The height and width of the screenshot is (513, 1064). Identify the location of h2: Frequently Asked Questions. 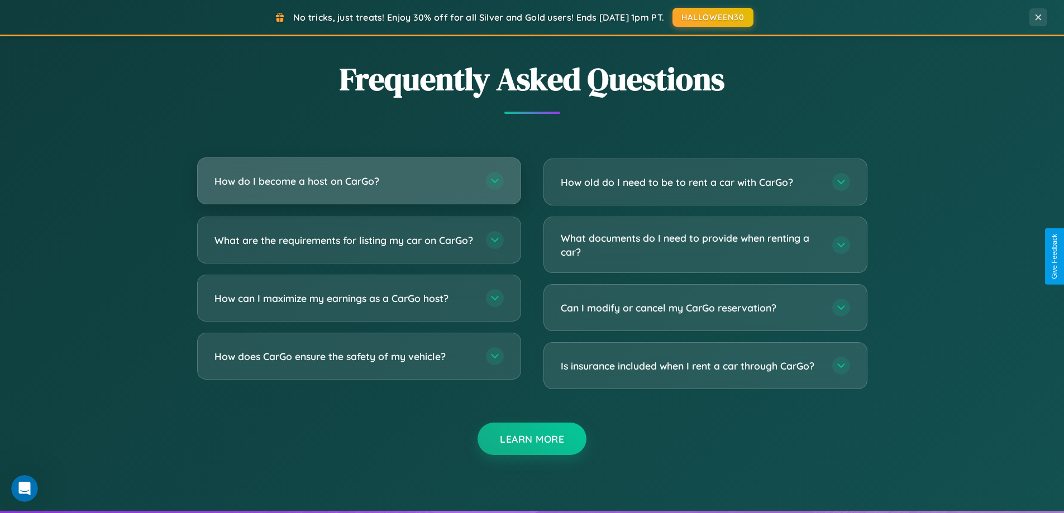
(532, 79).